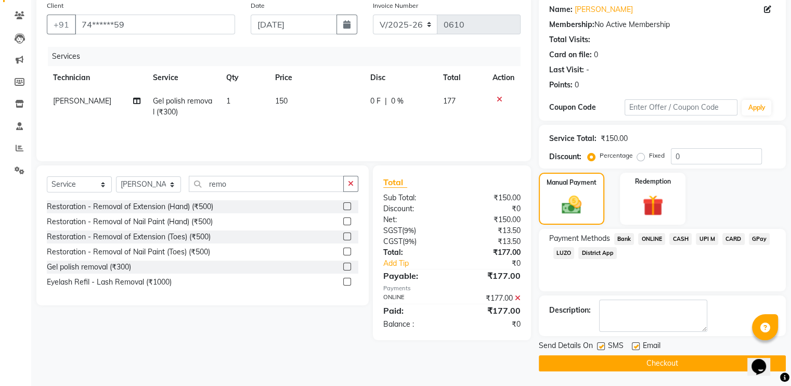 The width and height of the screenshot is (791, 386). What do you see at coordinates (656, 155) in the screenshot?
I see `label: Fixed` at bounding box center [656, 155].